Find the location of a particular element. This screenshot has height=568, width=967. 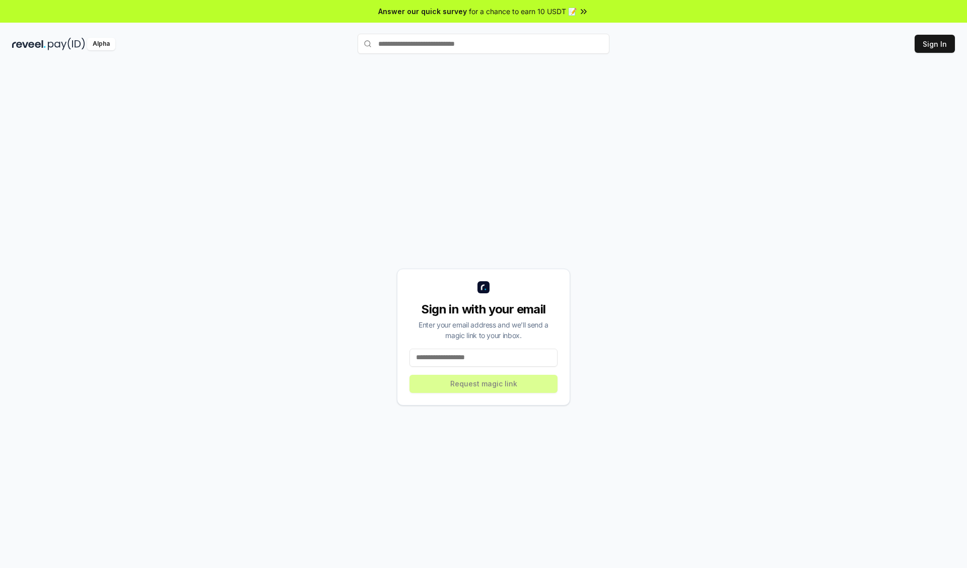

button: Sign In is located at coordinates (934, 44).